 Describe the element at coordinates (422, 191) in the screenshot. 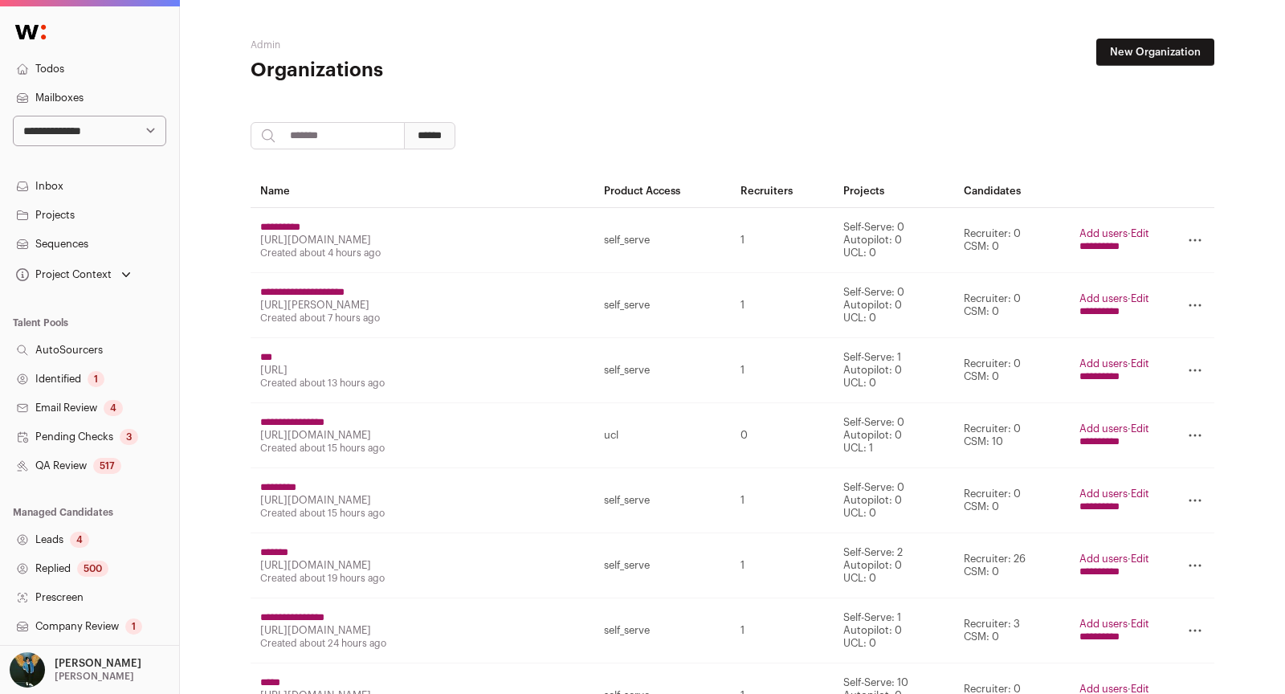

I see `th: Name` at that location.